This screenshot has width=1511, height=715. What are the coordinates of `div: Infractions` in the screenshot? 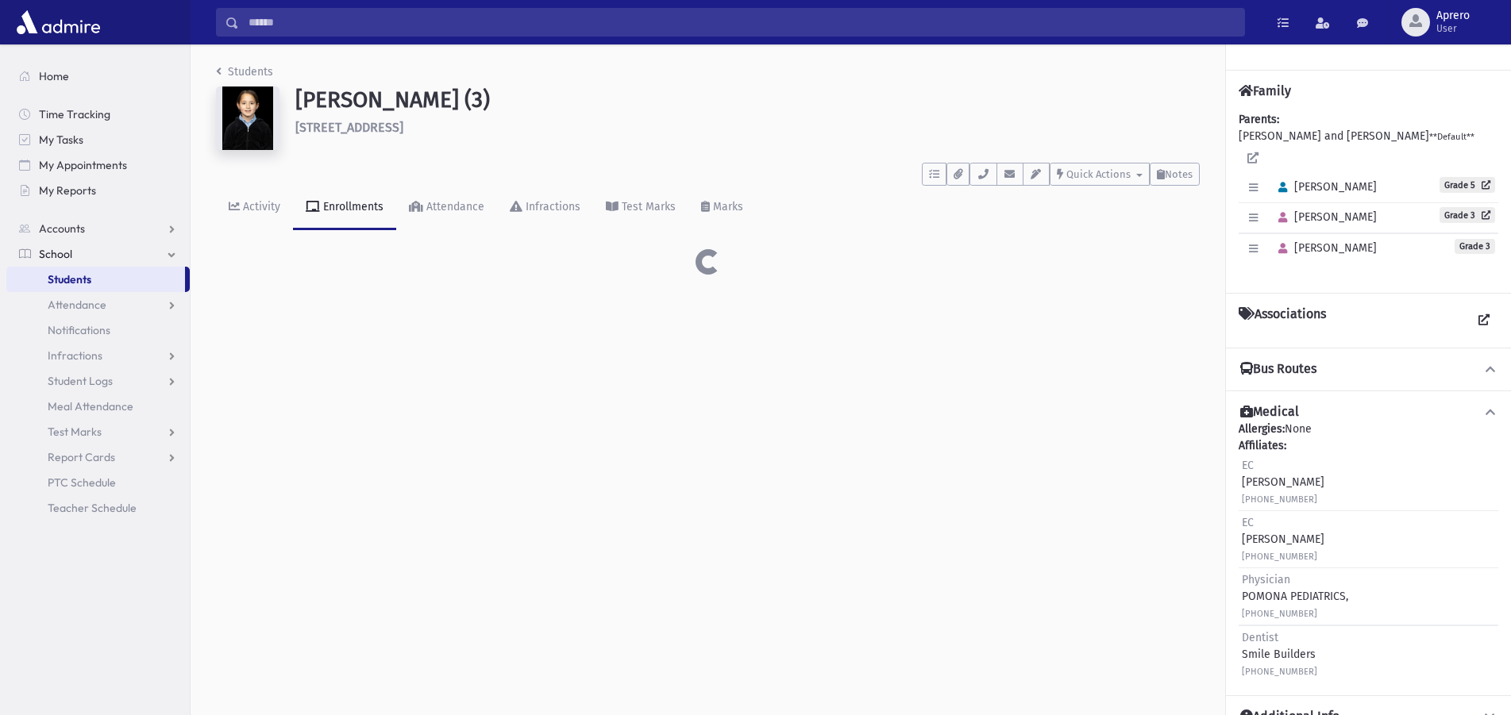 It's located at (551, 206).